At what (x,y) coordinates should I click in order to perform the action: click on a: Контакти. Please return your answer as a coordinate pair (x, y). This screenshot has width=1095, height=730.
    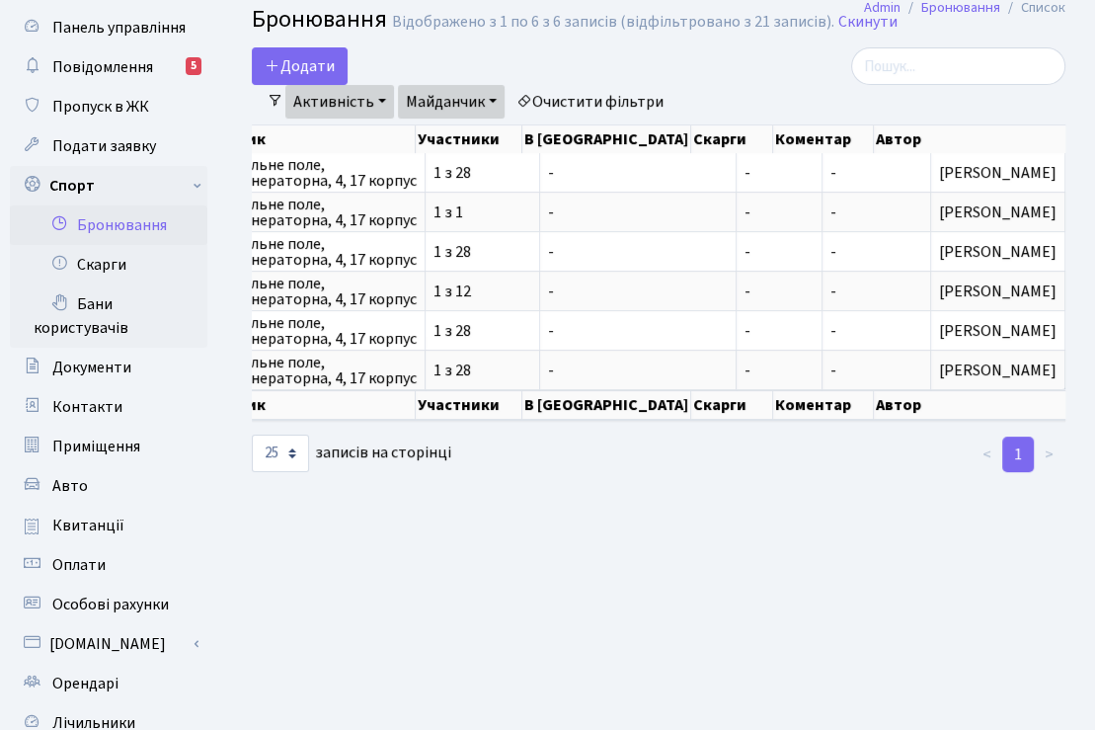
    Looking at the image, I should click on (109, 407).